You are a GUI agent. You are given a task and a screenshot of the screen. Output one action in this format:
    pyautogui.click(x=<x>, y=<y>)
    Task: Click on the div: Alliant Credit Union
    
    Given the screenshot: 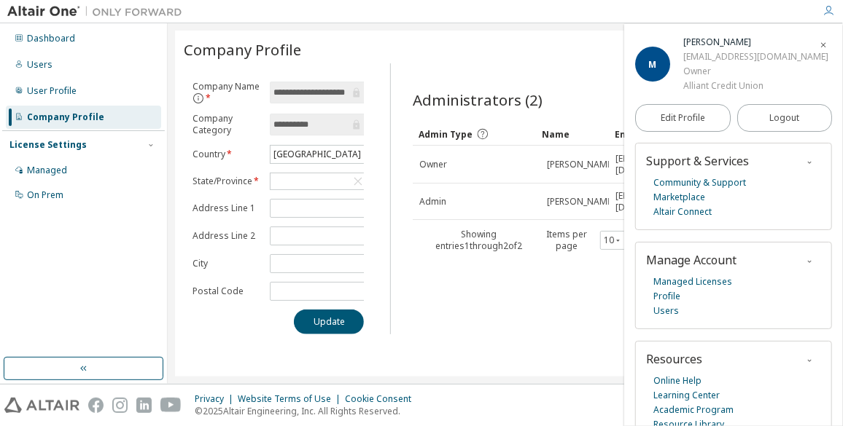 What is the action you would take?
    pyautogui.click(x=755, y=86)
    